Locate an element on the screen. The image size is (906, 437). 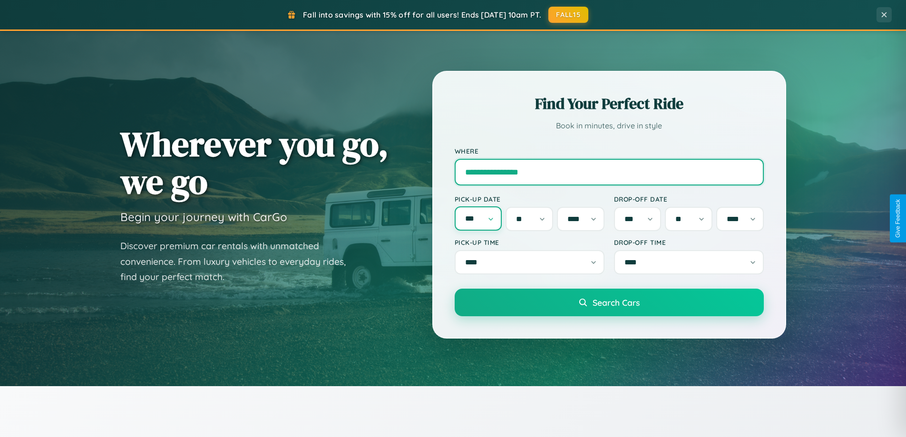
button: Search Cars is located at coordinates (609, 302).